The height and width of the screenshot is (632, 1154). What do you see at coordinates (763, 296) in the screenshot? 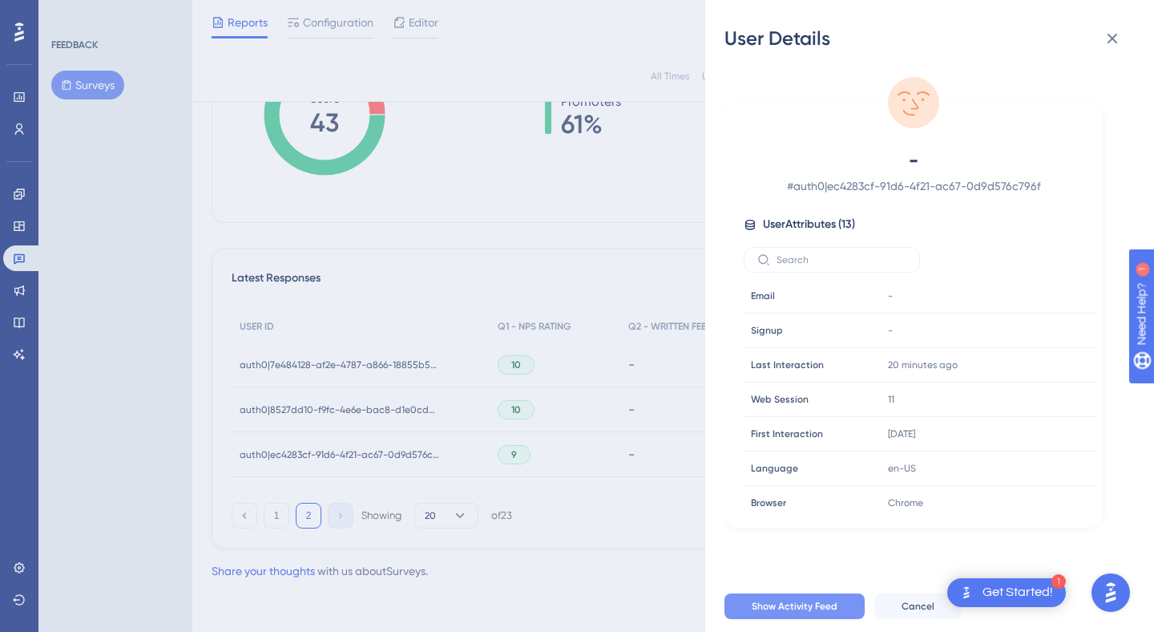
I see `span: Email` at bounding box center [763, 296].